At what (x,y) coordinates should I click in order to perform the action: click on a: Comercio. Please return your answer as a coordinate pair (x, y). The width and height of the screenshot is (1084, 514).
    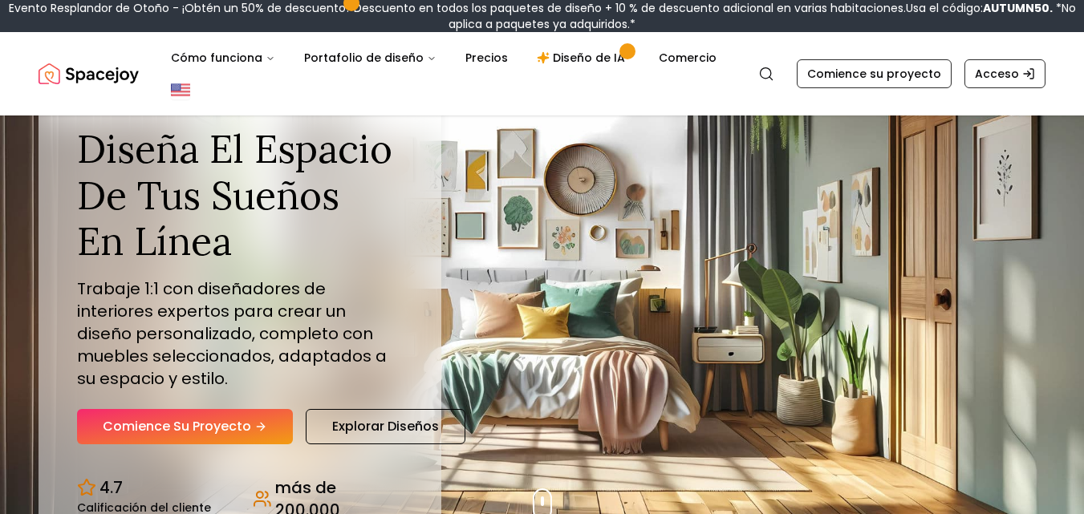
    Looking at the image, I should click on (688, 58).